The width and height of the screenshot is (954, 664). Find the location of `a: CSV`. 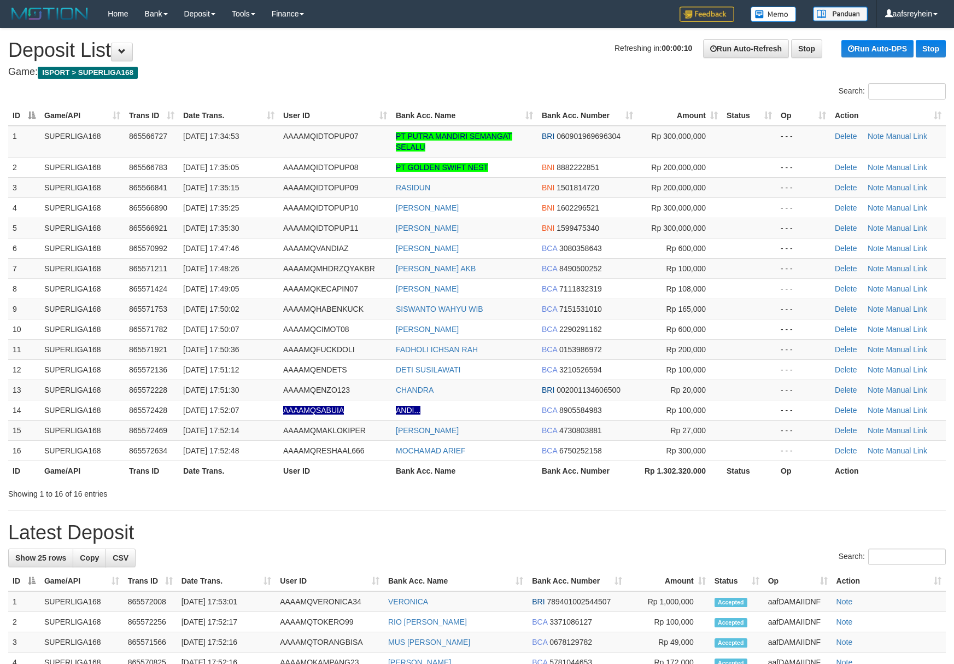

a: CSV is located at coordinates (120, 558).